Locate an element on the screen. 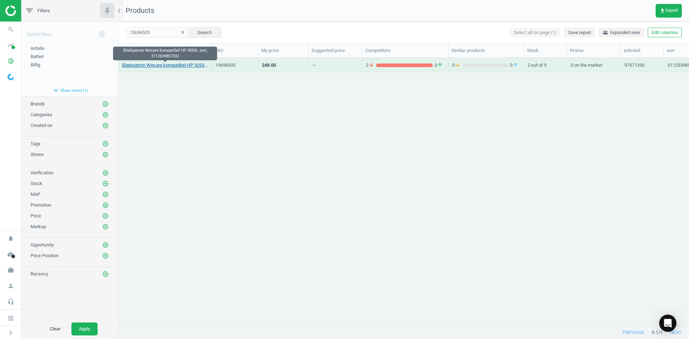 The height and width of the screenshot is (339, 689). div: Similar products is located at coordinates (486, 51).